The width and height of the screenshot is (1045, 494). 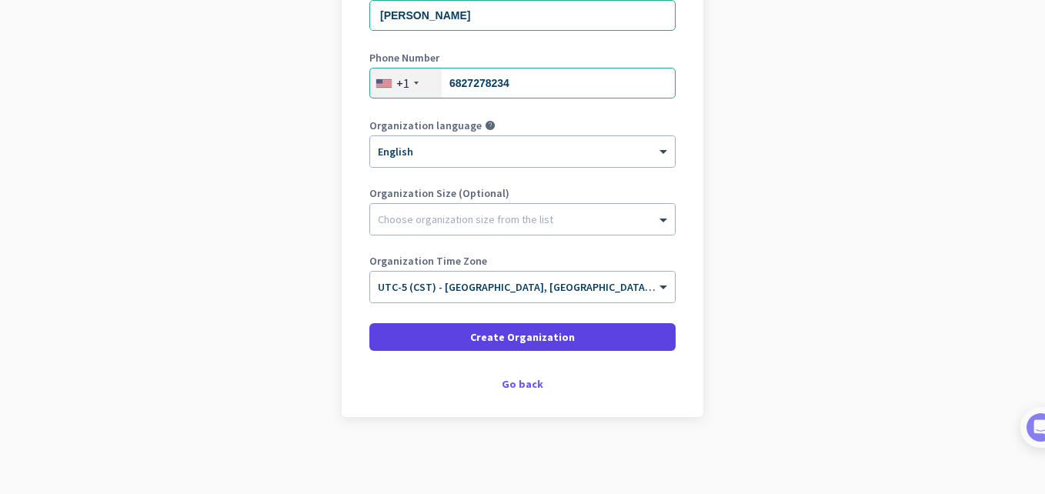 I want to click on label: Phone Number, so click(x=523, y=58).